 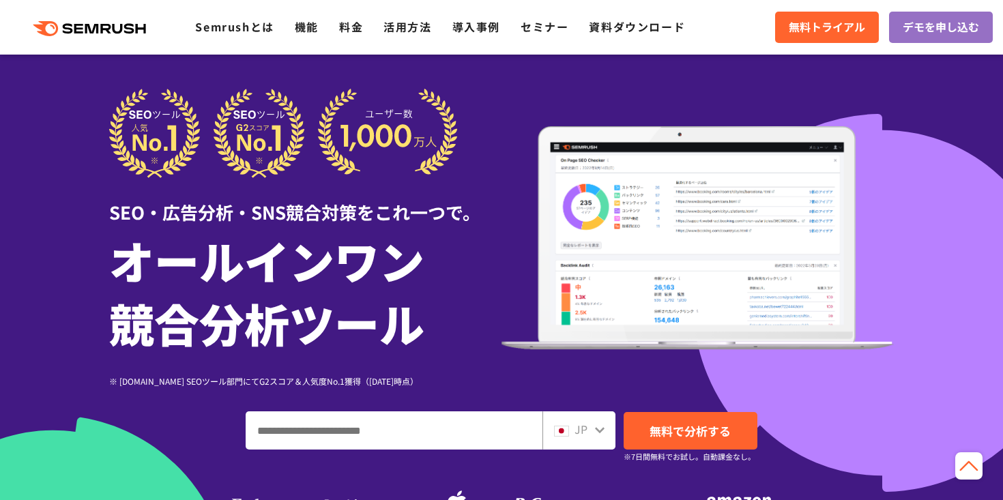 I want to click on div: SEO・広告分析・SNS競合対策をこれ一つで。, so click(x=305, y=201).